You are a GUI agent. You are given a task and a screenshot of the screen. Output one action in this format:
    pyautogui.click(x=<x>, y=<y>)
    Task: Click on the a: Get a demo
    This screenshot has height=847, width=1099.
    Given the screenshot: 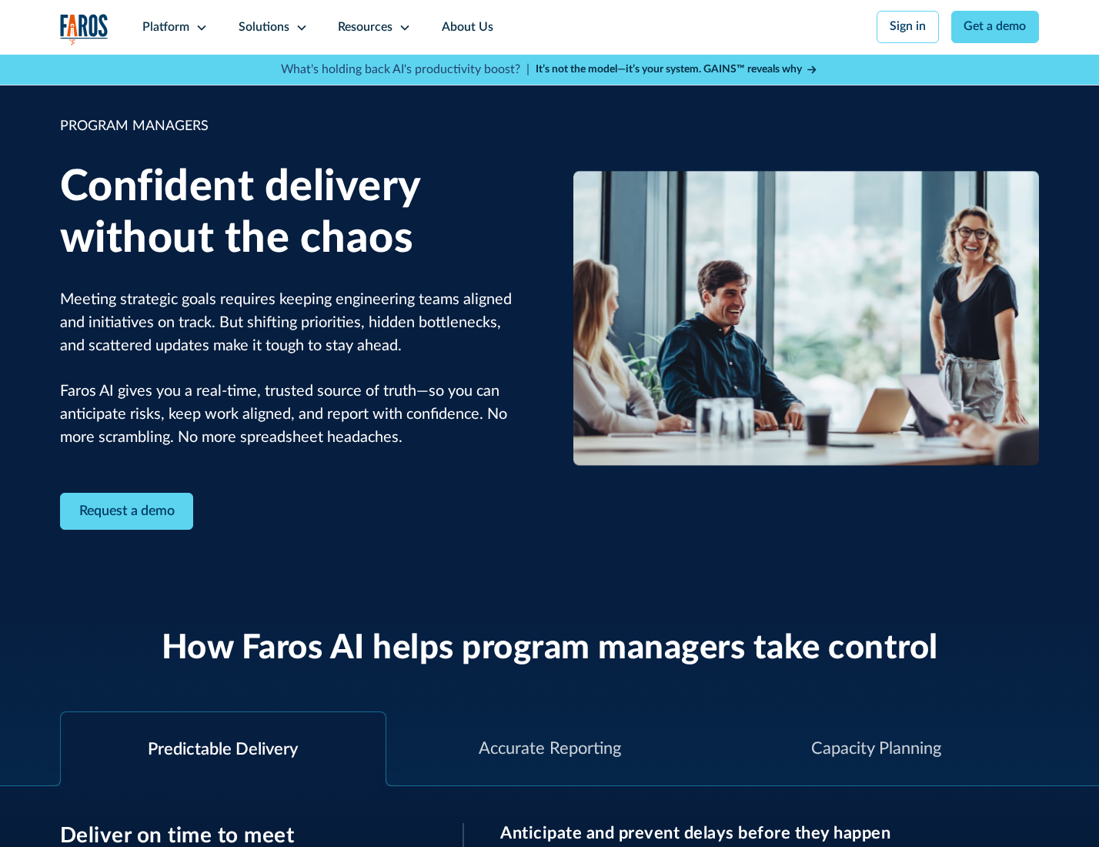 What is the action you would take?
    pyautogui.click(x=995, y=27)
    